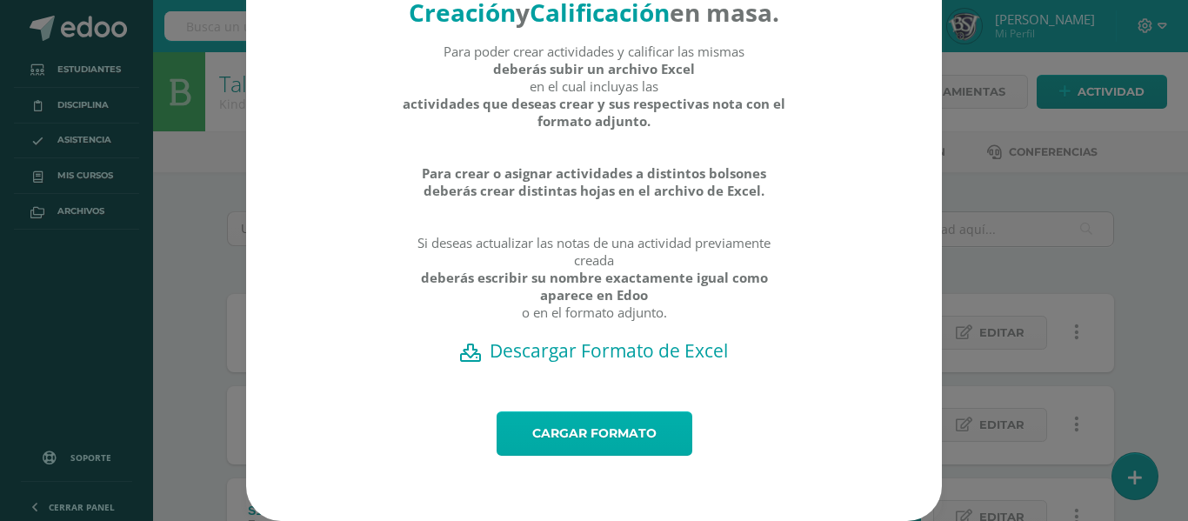  Describe the element at coordinates (594, 112) in the screenshot. I see `strong: actividades que deseas crear y sus respectivas nota con el formato adjunto.` at that location.